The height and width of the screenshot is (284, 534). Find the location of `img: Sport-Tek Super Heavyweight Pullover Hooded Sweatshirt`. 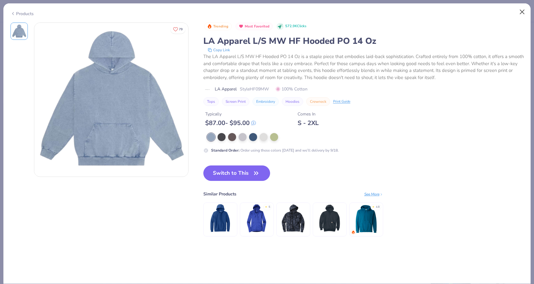

img: Sport-Tek Super Heavyweight Pullover Hooded Sweatshirt is located at coordinates (220, 218).